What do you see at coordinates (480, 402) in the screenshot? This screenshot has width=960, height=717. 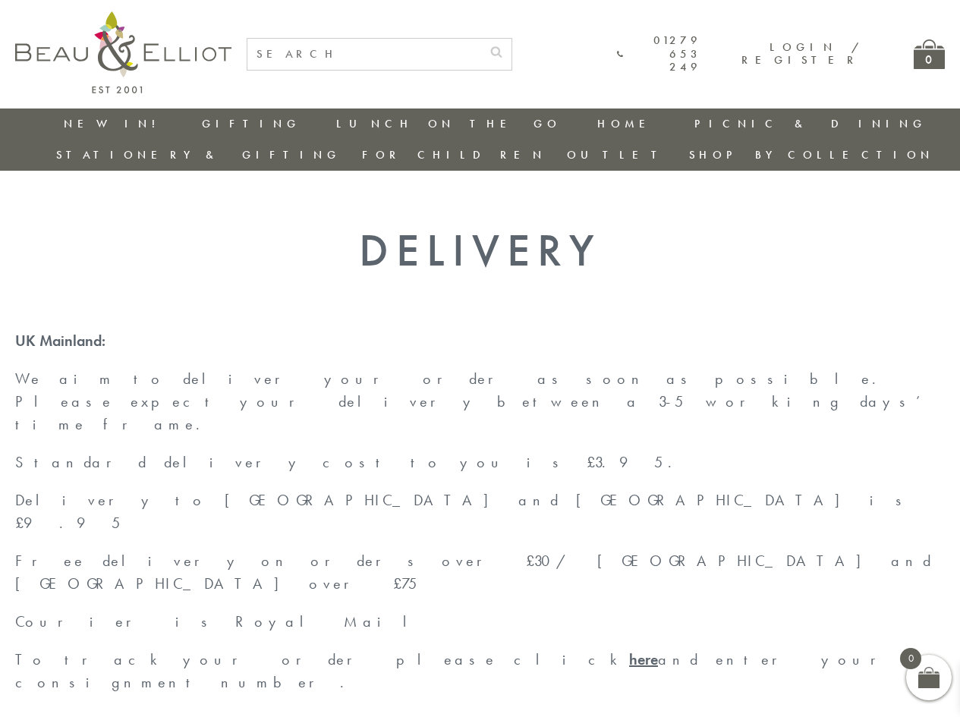 I see `p: We aim to deliver your order as soon as possible. Please expect your delivery between a 3-5 worki...` at bounding box center [480, 402].